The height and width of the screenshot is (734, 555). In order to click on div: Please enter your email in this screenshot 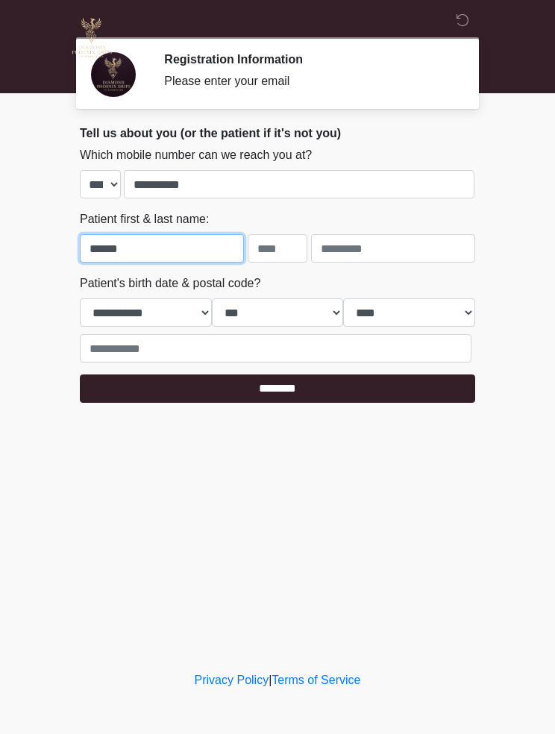, I will do `click(308, 81)`.